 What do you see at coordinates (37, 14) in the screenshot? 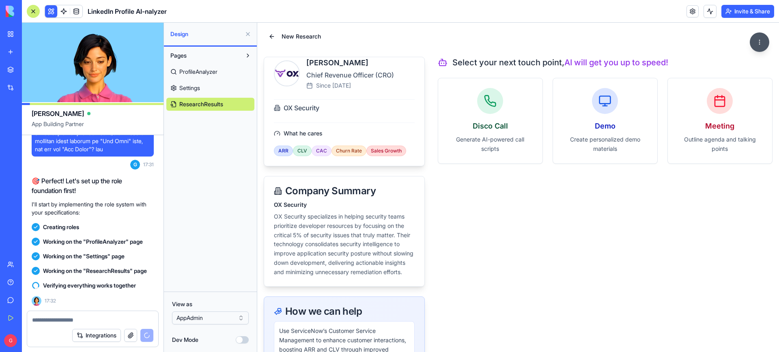
I see `button: New Research` at bounding box center [37, 14].